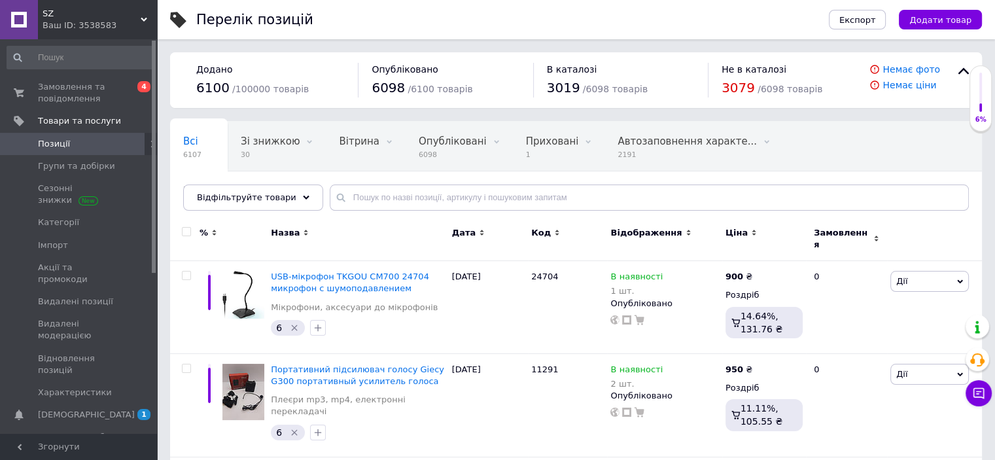 The height and width of the screenshot is (460, 995). Describe the element at coordinates (842, 239) in the screenshot. I see `span: Замовлення` at that location.